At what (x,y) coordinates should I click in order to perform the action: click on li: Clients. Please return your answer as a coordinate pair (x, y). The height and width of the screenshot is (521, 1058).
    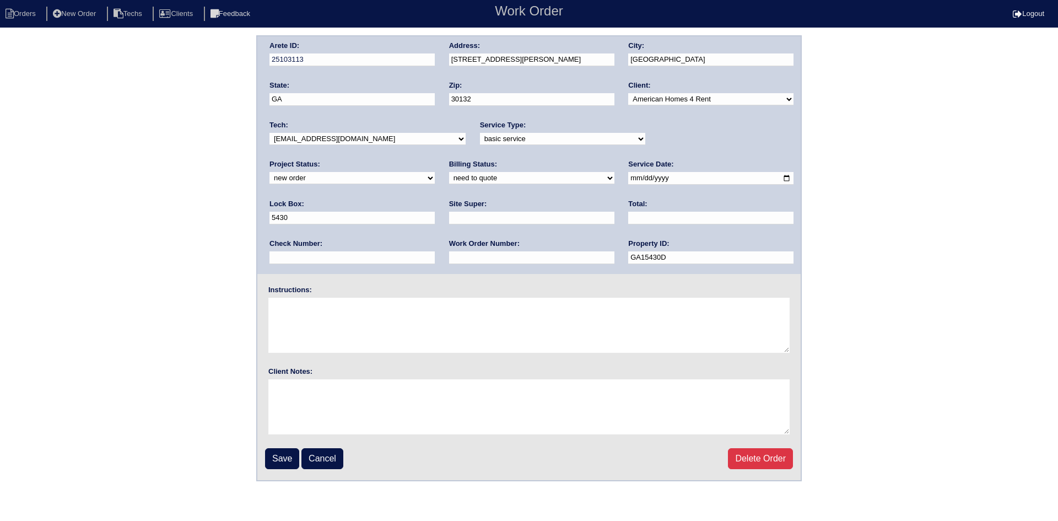
    Looking at the image, I should click on (177, 14).